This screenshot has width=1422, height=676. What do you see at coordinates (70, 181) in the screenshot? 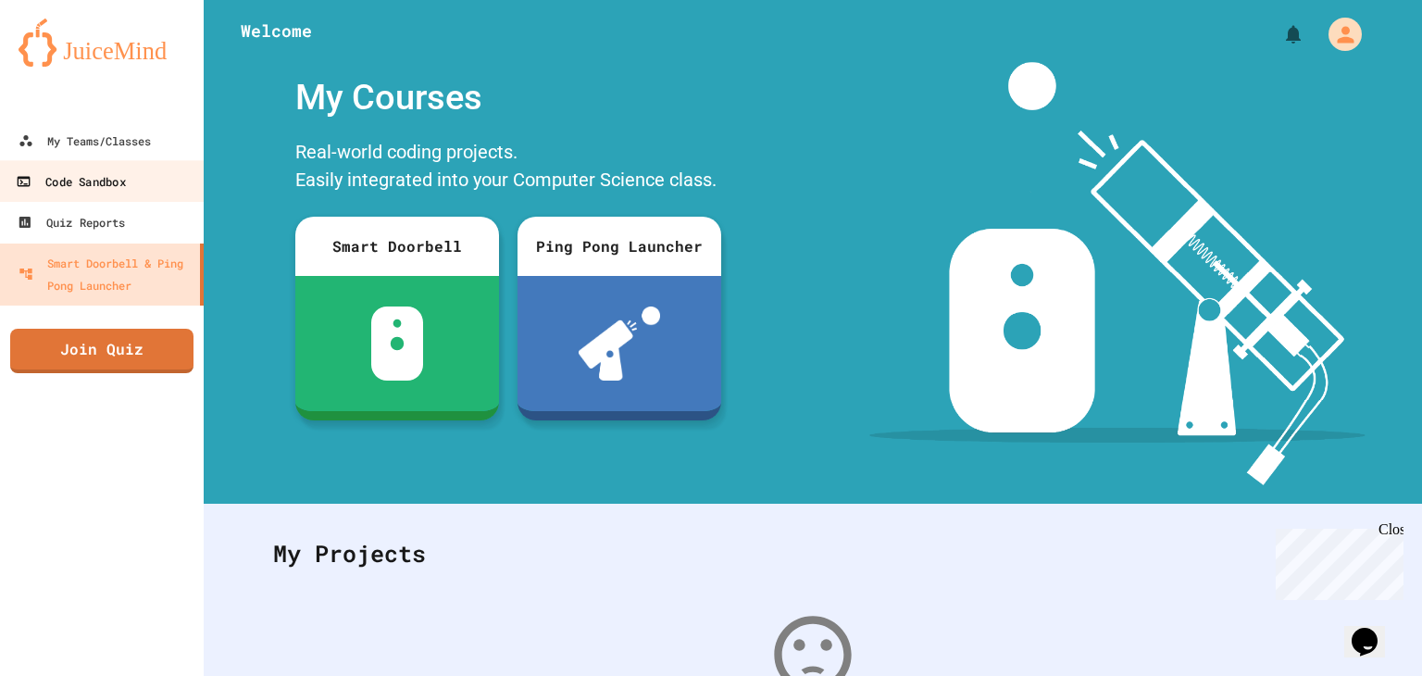
I see `div: Code Sandbox` at bounding box center [70, 181].